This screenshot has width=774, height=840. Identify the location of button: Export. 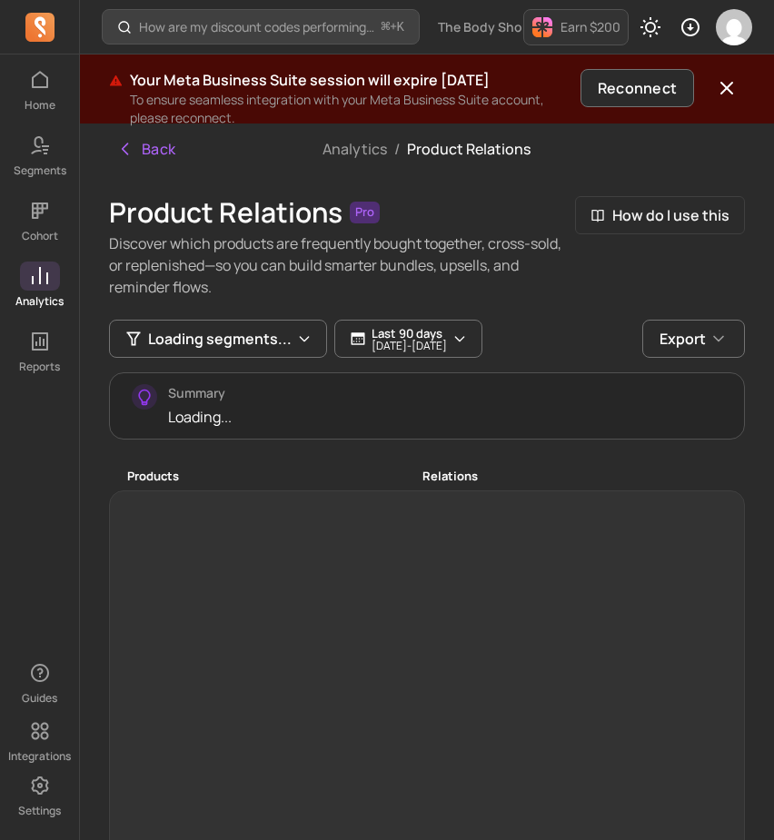
(693, 339).